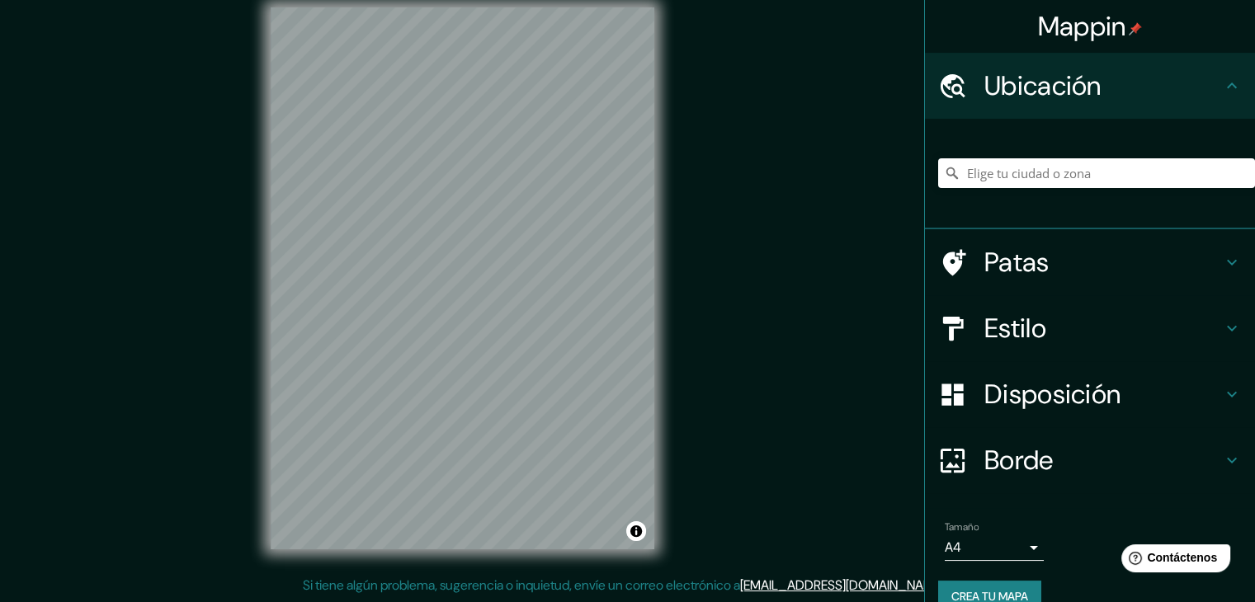  Describe the element at coordinates (961, 527) in the screenshot. I see `font: Tamaño` at that location.